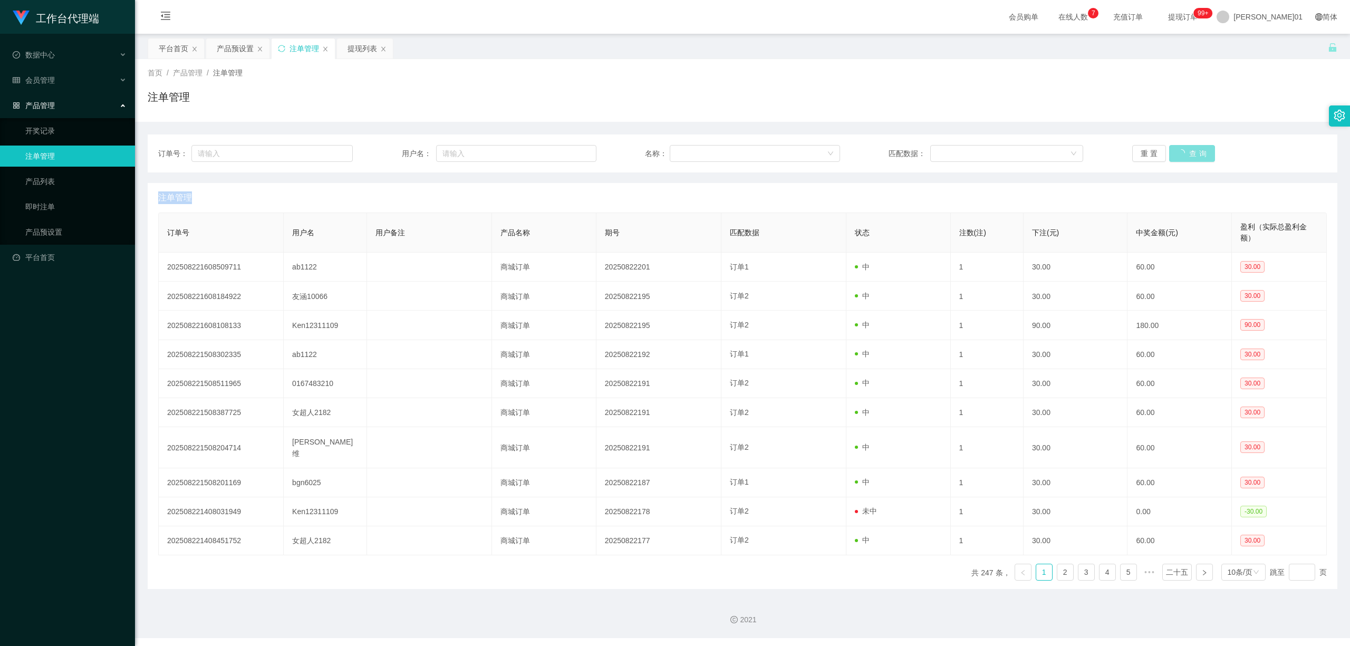 Image resolution: width=1350 pixels, height=646 pixels. I want to click on font: 首页, so click(155, 73).